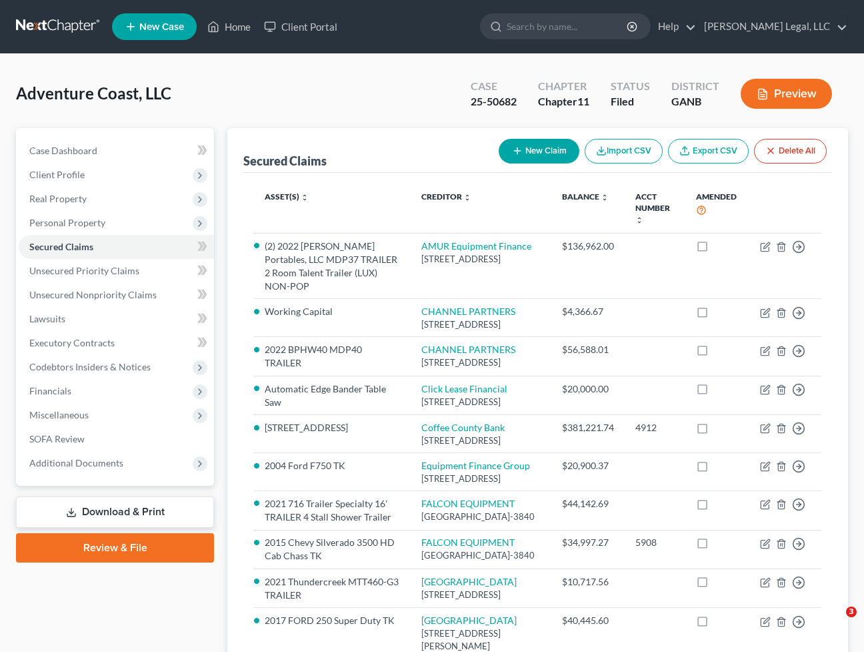 The image size is (864, 652). I want to click on a: AMUR Equipment Finance, so click(476, 245).